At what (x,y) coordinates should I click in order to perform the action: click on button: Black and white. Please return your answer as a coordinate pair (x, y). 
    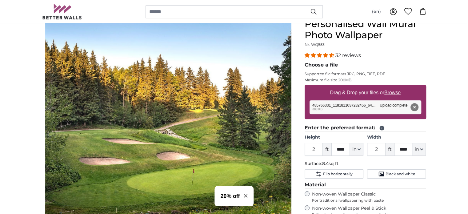
    Looking at the image, I should click on (396, 174).